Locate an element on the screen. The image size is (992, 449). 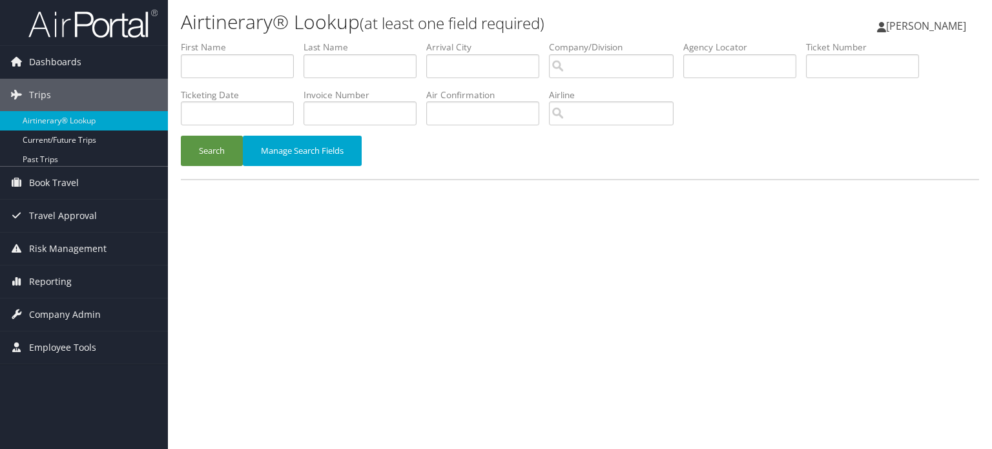
label: First Name is located at coordinates (242, 47).